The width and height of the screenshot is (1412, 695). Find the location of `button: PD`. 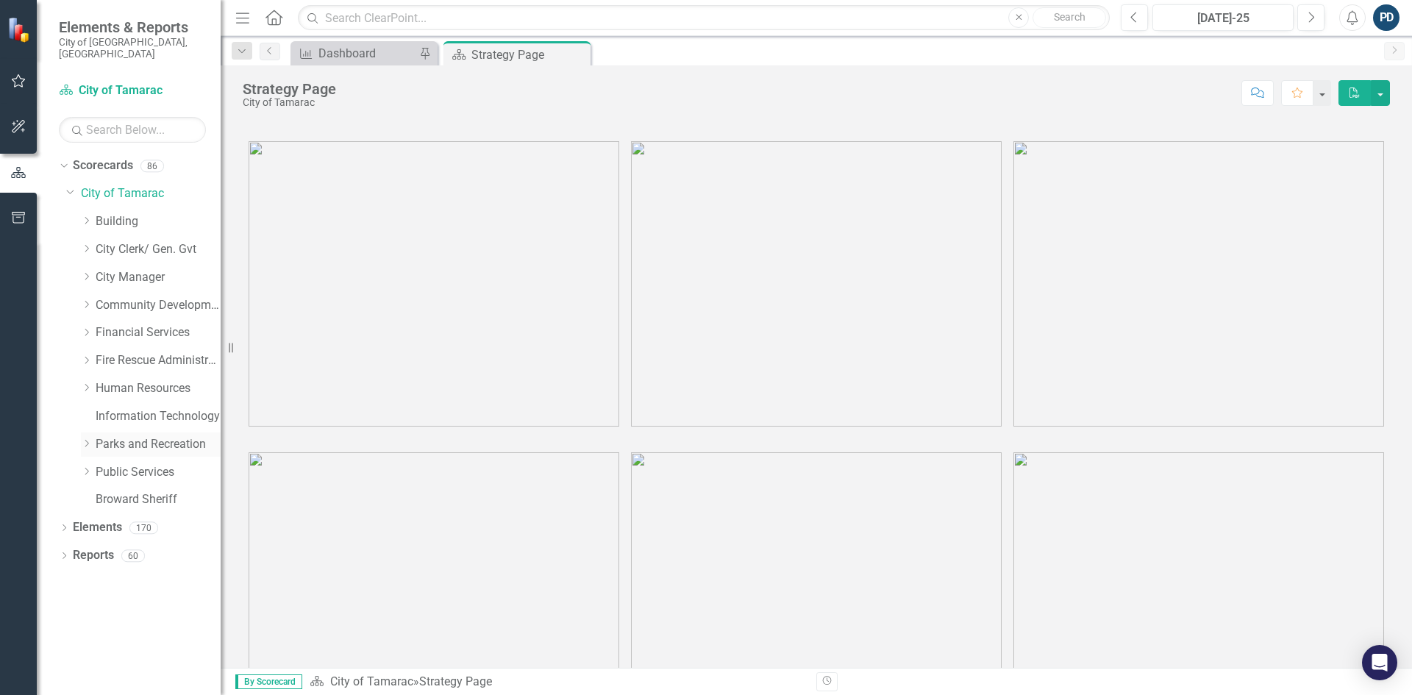

button: PD is located at coordinates (1386, 18).